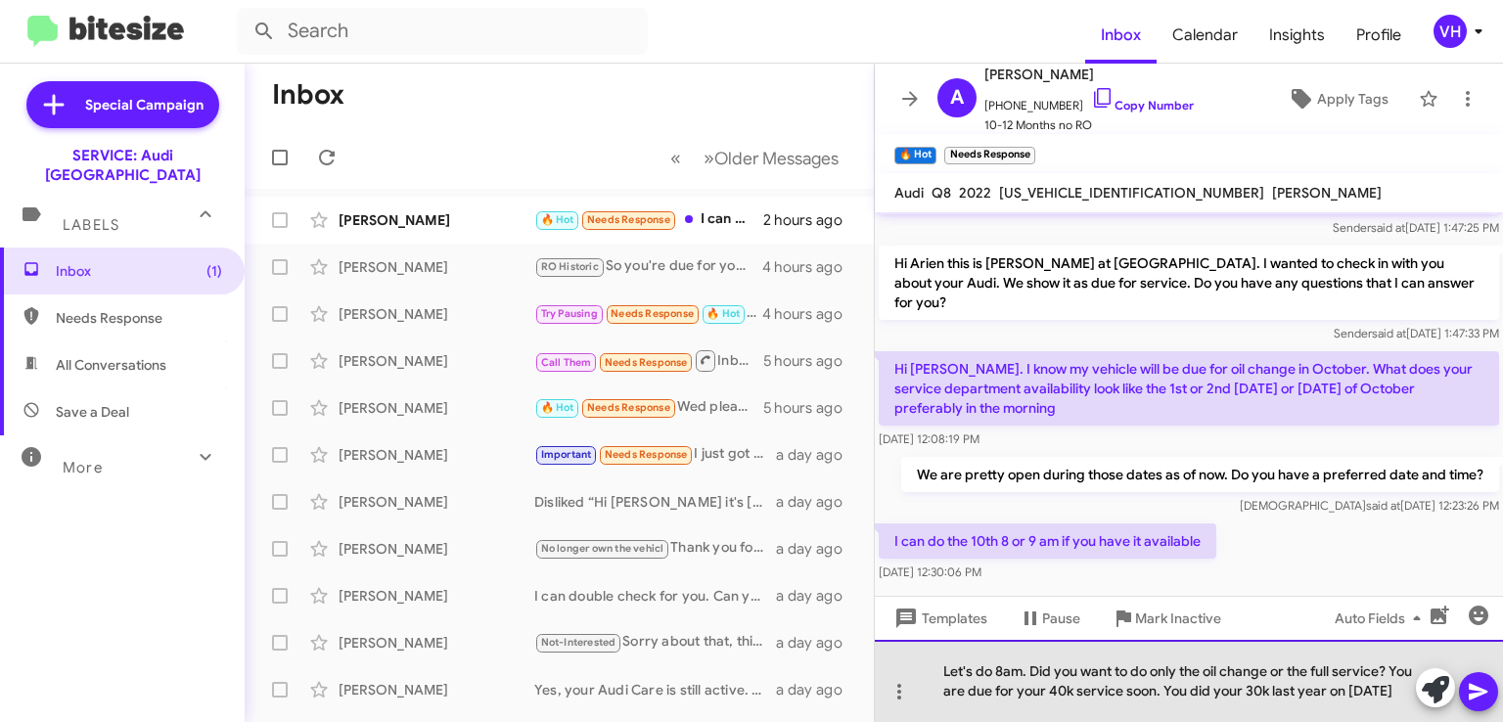 This screenshot has height=722, width=1503. I want to click on div: VH, so click(1450, 31).